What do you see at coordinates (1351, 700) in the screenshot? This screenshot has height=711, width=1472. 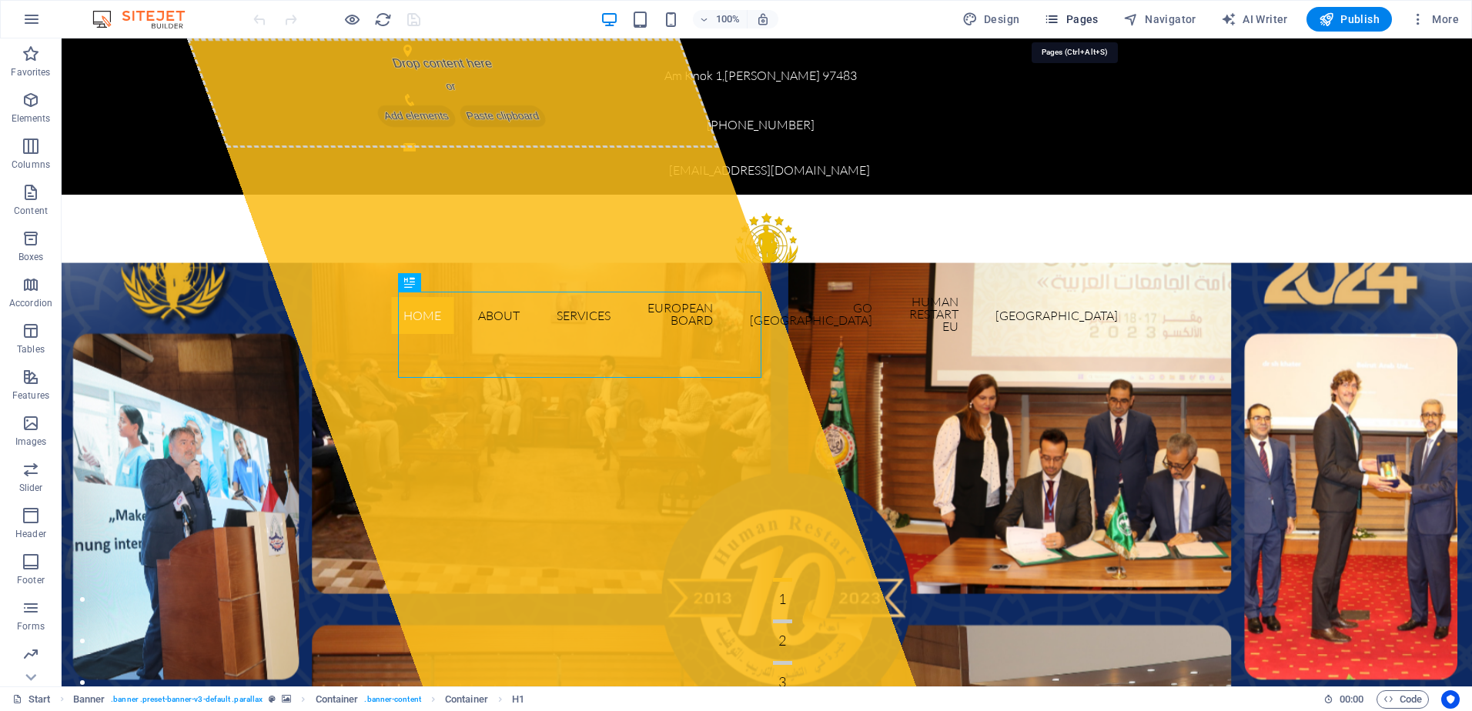 I see `span: 00 00` at bounding box center [1351, 700].